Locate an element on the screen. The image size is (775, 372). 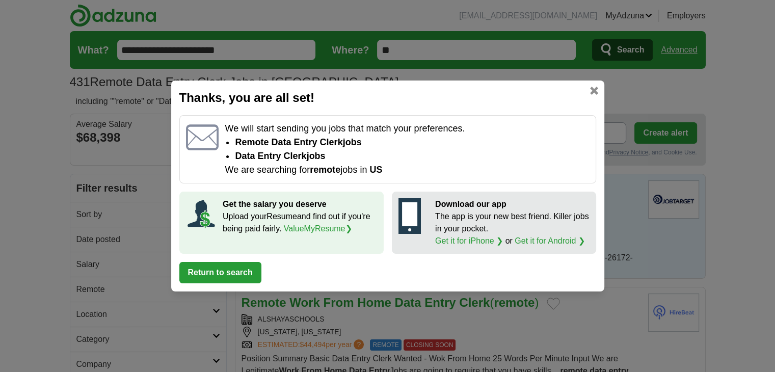
a: ValueMyResume❯ is located at coordinates (318, 228).